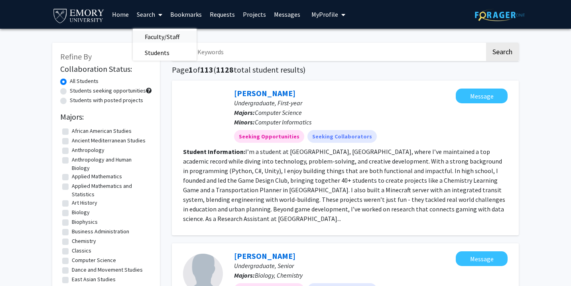  I want to click on span: Refine By, so click(76, 56).